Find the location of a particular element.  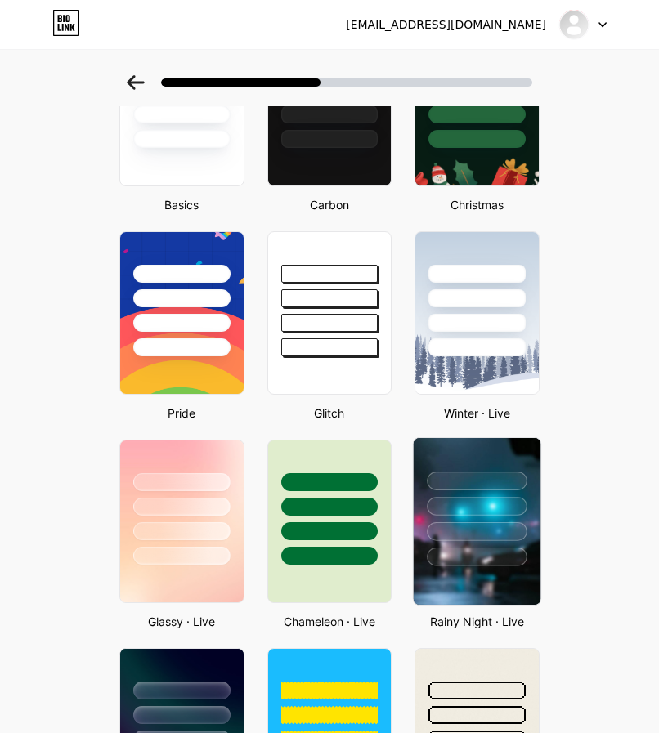

div: Winter · Live is located at coordinates (477, 413).